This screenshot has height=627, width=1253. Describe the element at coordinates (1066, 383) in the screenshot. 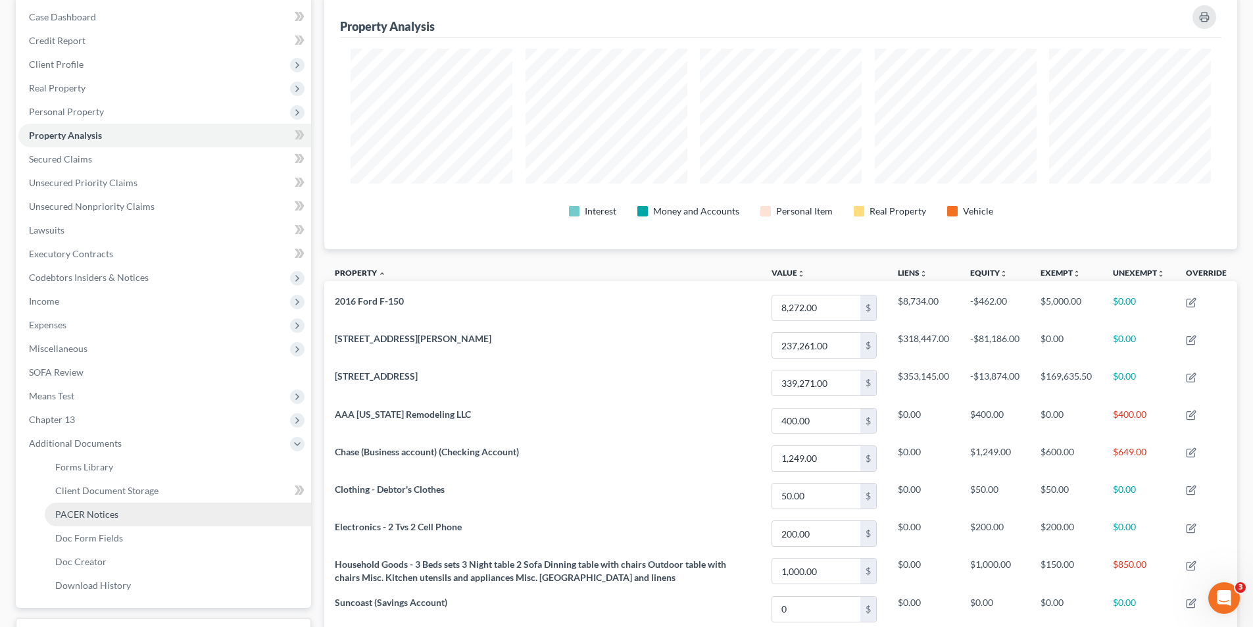

I see `td: $169,635.50` at that location.